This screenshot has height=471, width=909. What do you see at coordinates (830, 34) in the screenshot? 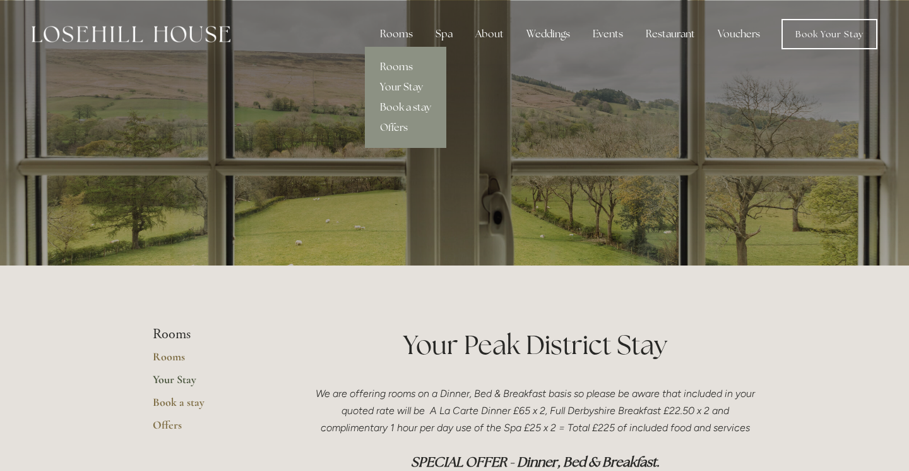
I see `a: Book Your Stay` at bounding box center [830, 34].